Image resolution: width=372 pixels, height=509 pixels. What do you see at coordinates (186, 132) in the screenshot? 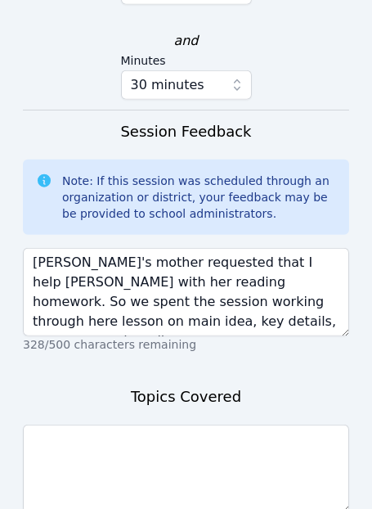
I see `h3: Session Feedback` at bounding box center [186, 132].